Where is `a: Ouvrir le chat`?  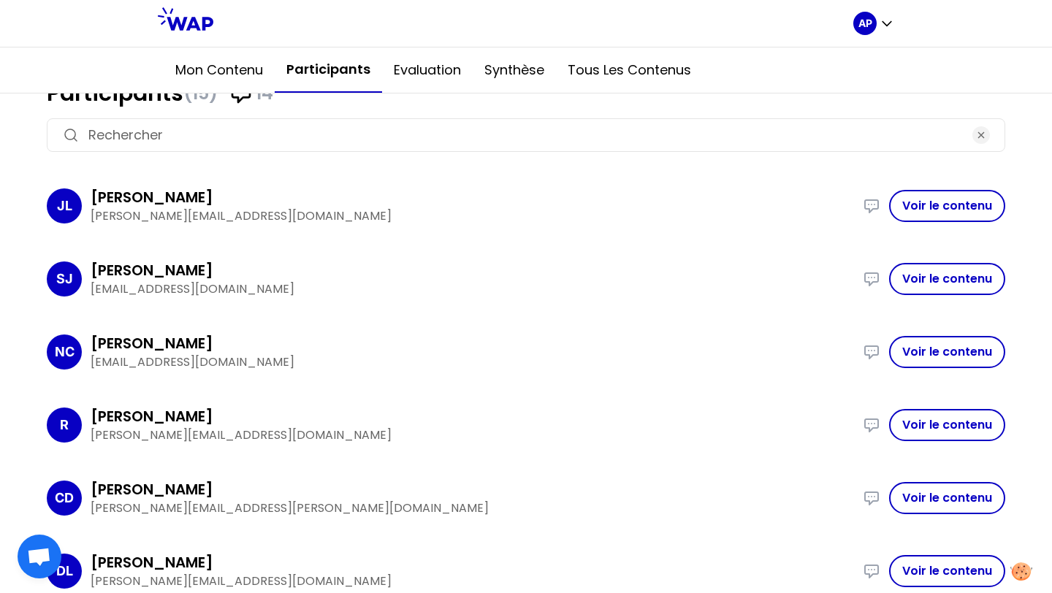
a: Ouvrir le chat is located at coordinates (39, 557).